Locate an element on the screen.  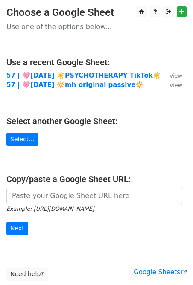
h3: Choose a Google Sheet is located at coordinates (97, 12).